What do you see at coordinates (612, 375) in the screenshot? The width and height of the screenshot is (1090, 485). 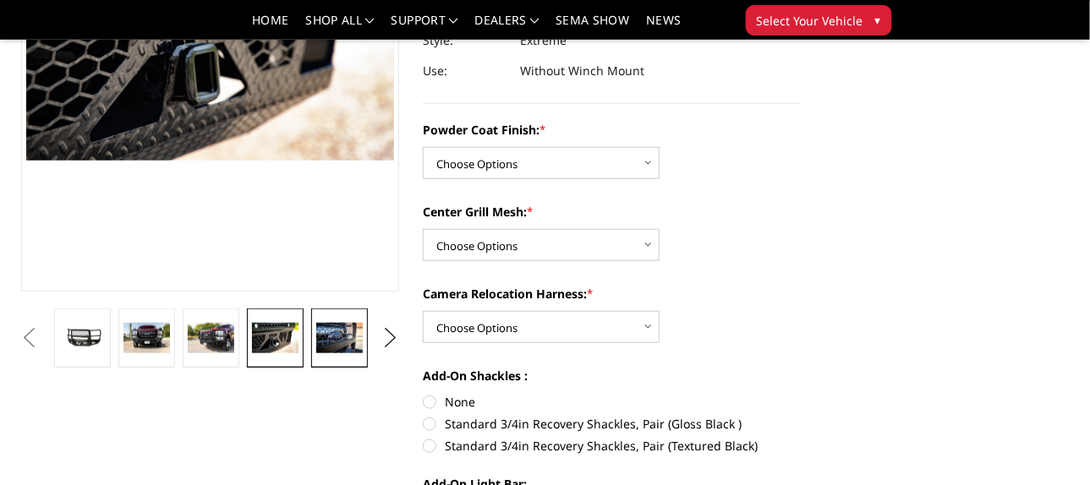 I see `label: Add-On Shackles :` at bounding box center [612, 375].